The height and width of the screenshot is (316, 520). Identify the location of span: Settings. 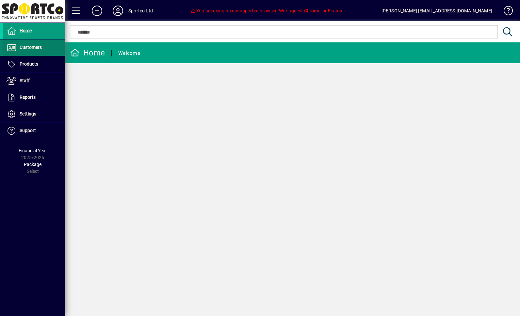
(28, 114).